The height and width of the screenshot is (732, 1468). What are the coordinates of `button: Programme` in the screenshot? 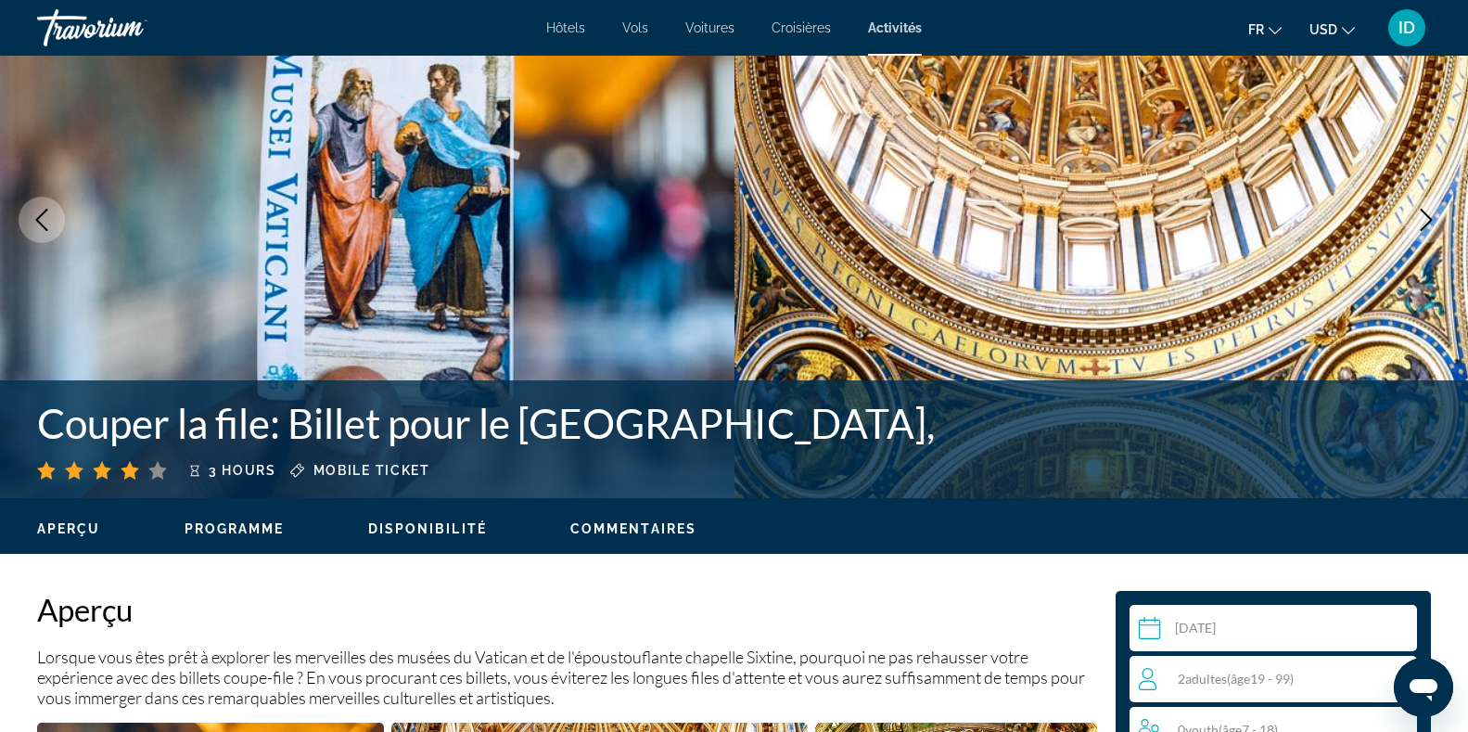 It's located at (235, 529).